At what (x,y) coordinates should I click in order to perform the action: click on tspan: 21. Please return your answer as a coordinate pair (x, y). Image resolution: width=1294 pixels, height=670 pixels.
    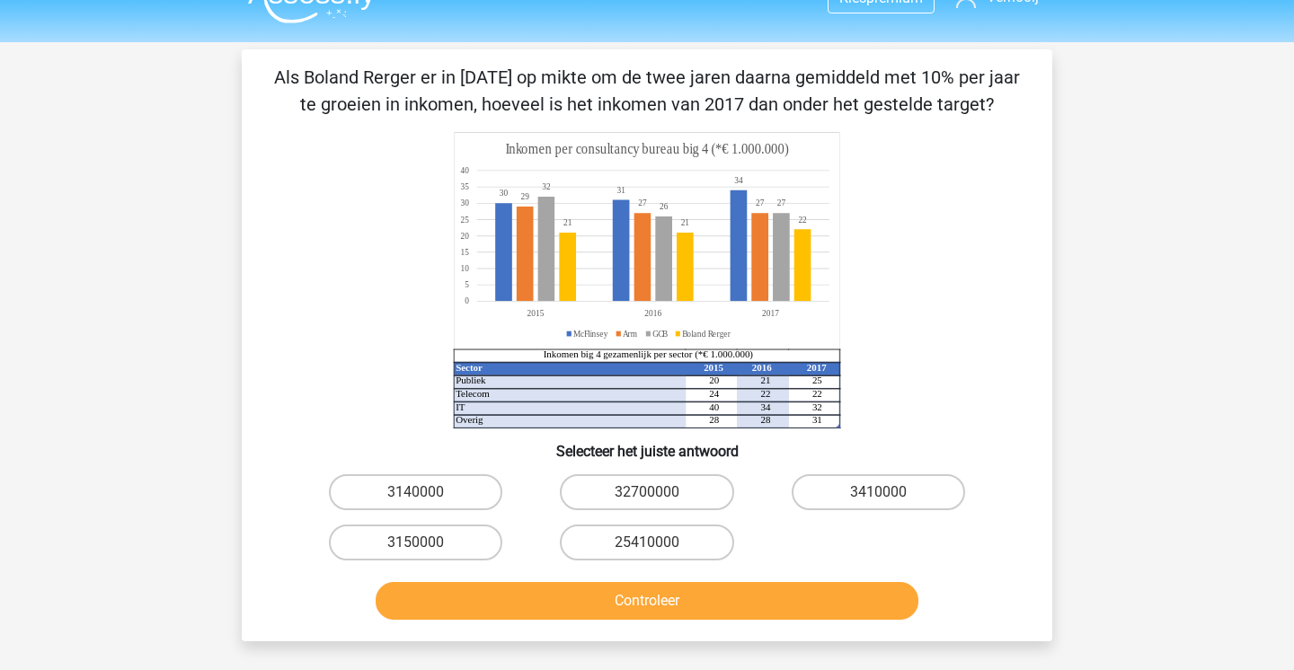
    Looking at the image, I should click on (766, 380).